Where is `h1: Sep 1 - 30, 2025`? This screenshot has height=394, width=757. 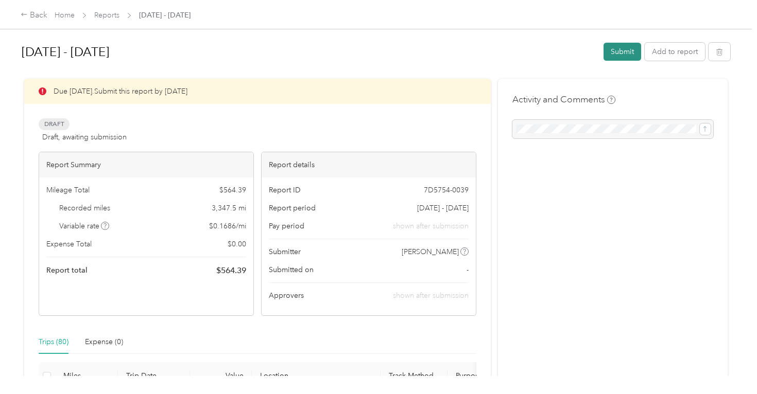
h1: Sep 1 - 30, 2025 is located at coordinates (309, 52).